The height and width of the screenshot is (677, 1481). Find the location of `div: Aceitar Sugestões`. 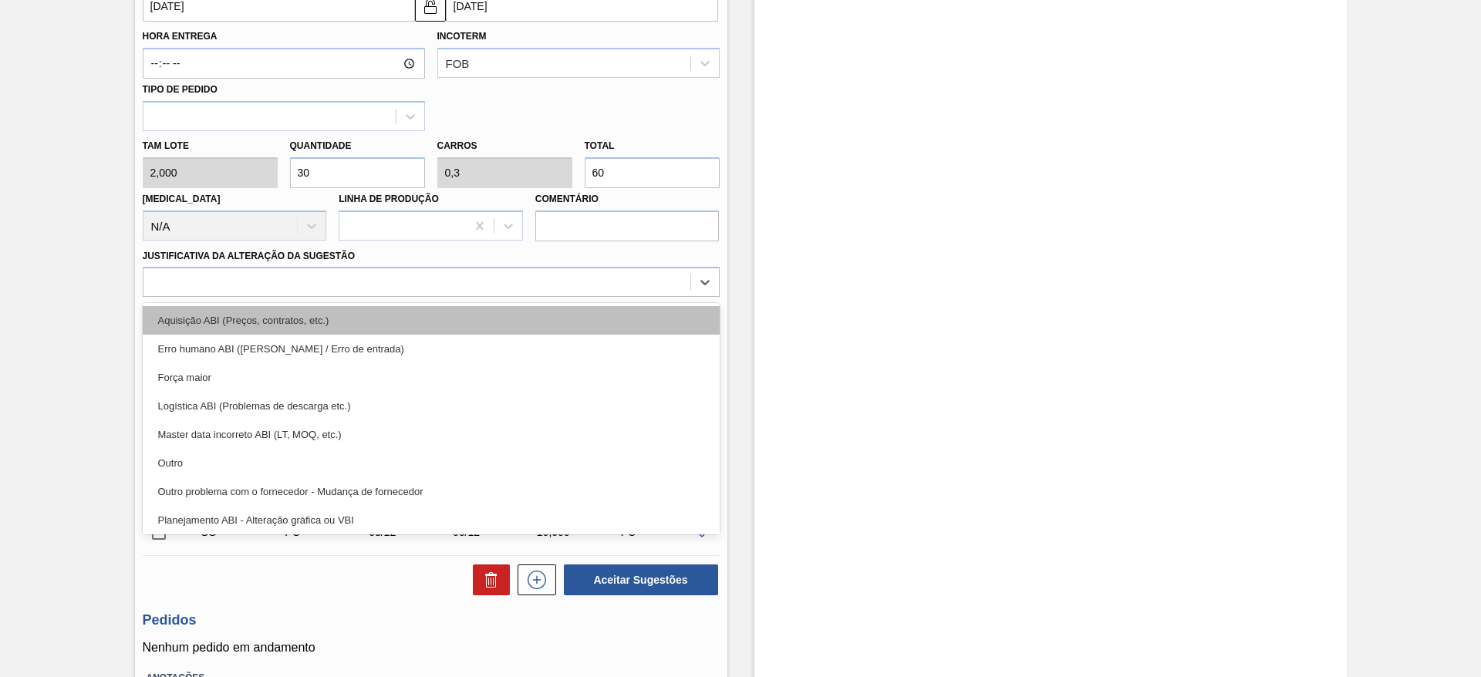

div: Aceitar Sugestões is located at coordinates (638, 580).